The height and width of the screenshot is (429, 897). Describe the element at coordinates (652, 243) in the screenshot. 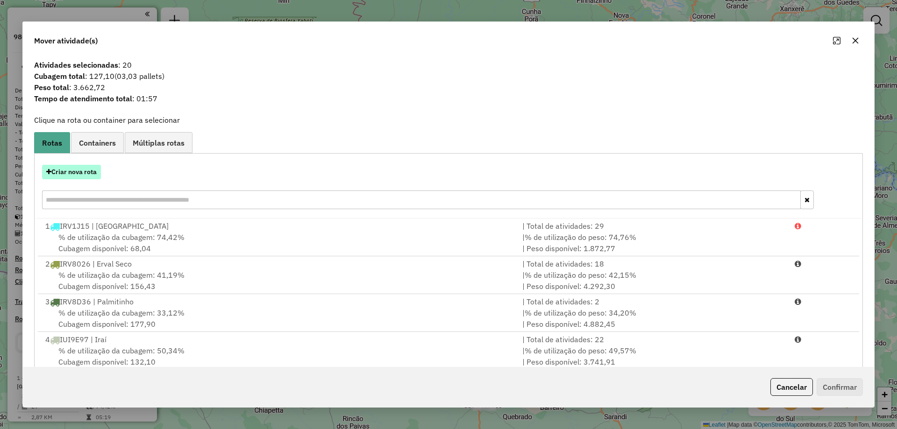

I see `div: | | Peso disponível: 1.872,77` at that location.